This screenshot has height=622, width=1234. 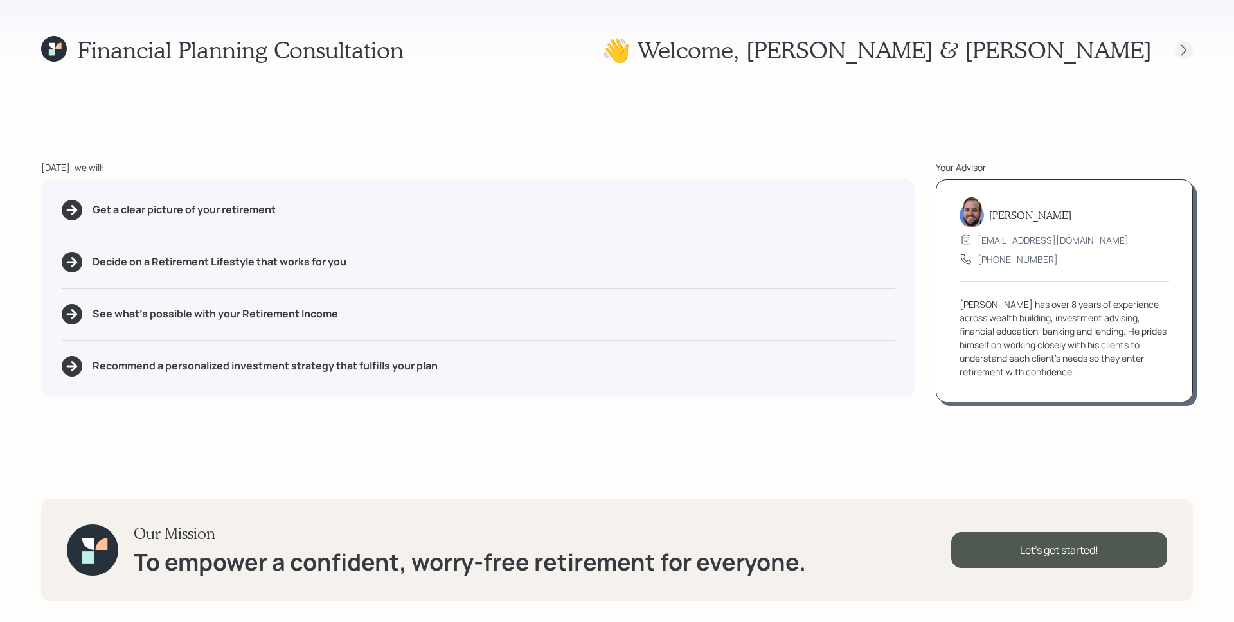 I want to click on h5: Recommend a personalized investment strategy that fulfills your plan, so click(x=265, y=366).